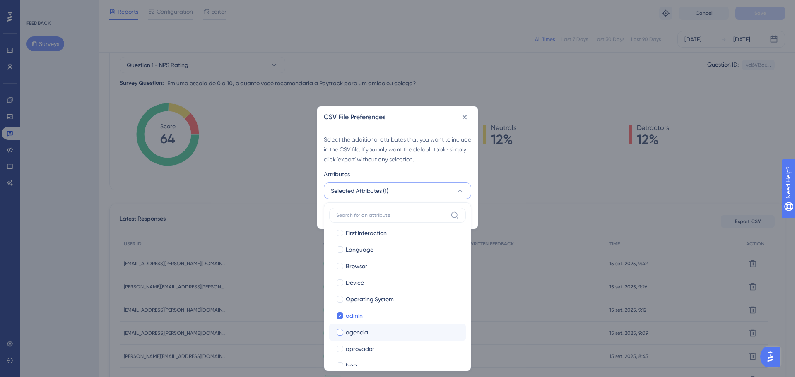  Describe the element at coordinates (360, 349) in the screenshot. I see `span: aprovador` at that location.